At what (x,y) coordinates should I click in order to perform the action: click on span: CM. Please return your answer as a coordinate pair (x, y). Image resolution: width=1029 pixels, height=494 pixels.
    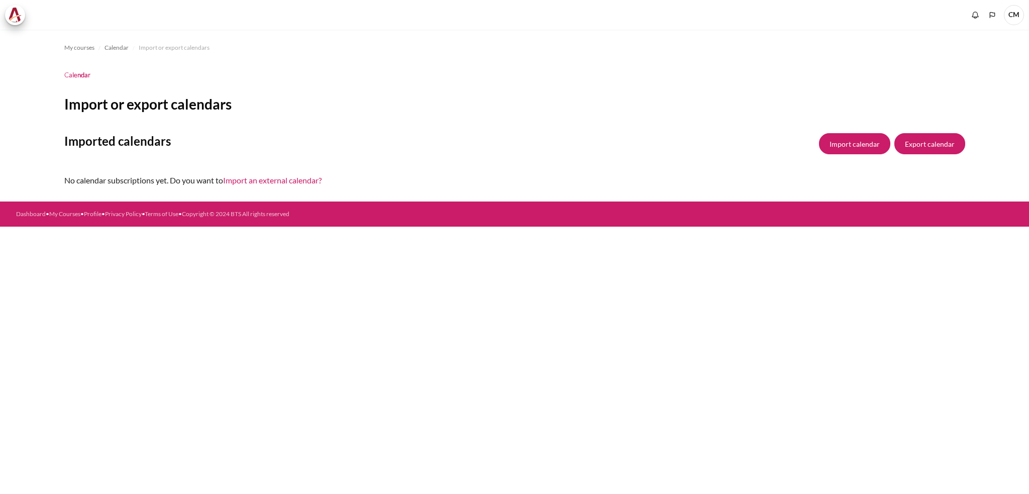
    Looking at the image, I should click on (1014, 15).